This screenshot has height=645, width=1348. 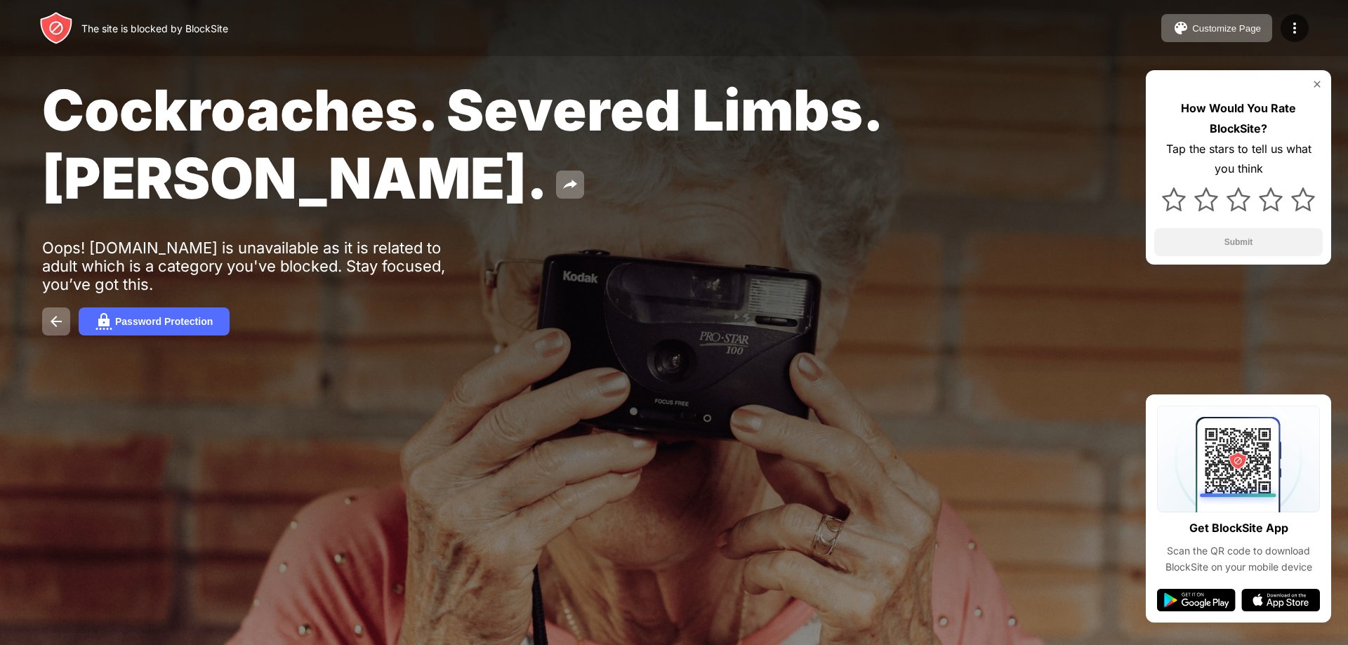 What do you see at coordinates (1181, 28) in the screenshot?
I see `img: pallet.svg` at bounding box center [1181, 28].